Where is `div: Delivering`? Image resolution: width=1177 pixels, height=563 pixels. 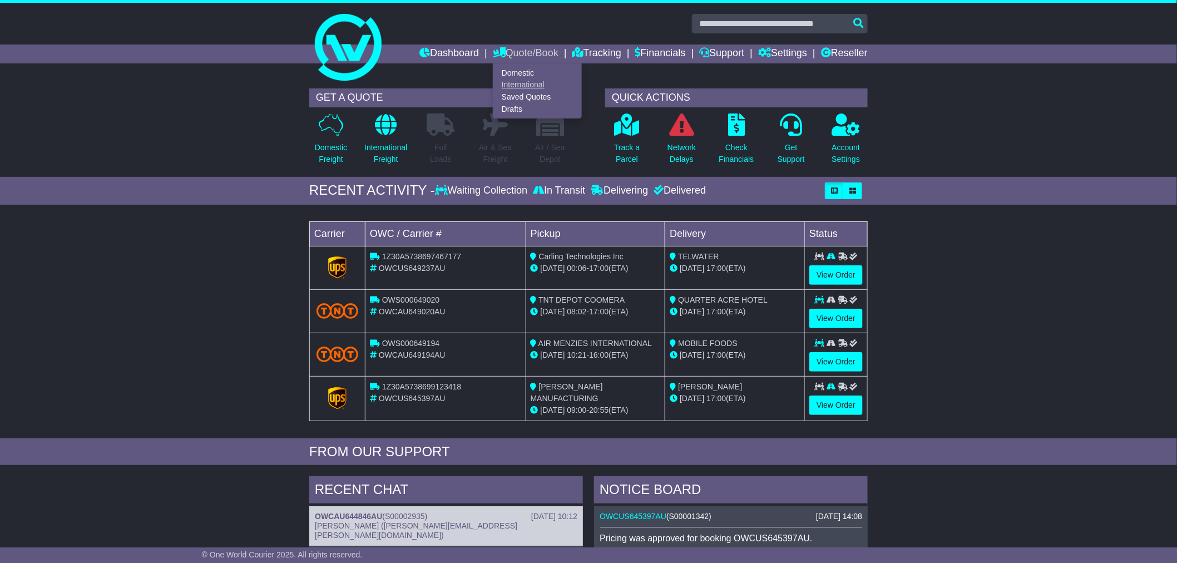 div: Delivering is located at coordinates (619, 191).